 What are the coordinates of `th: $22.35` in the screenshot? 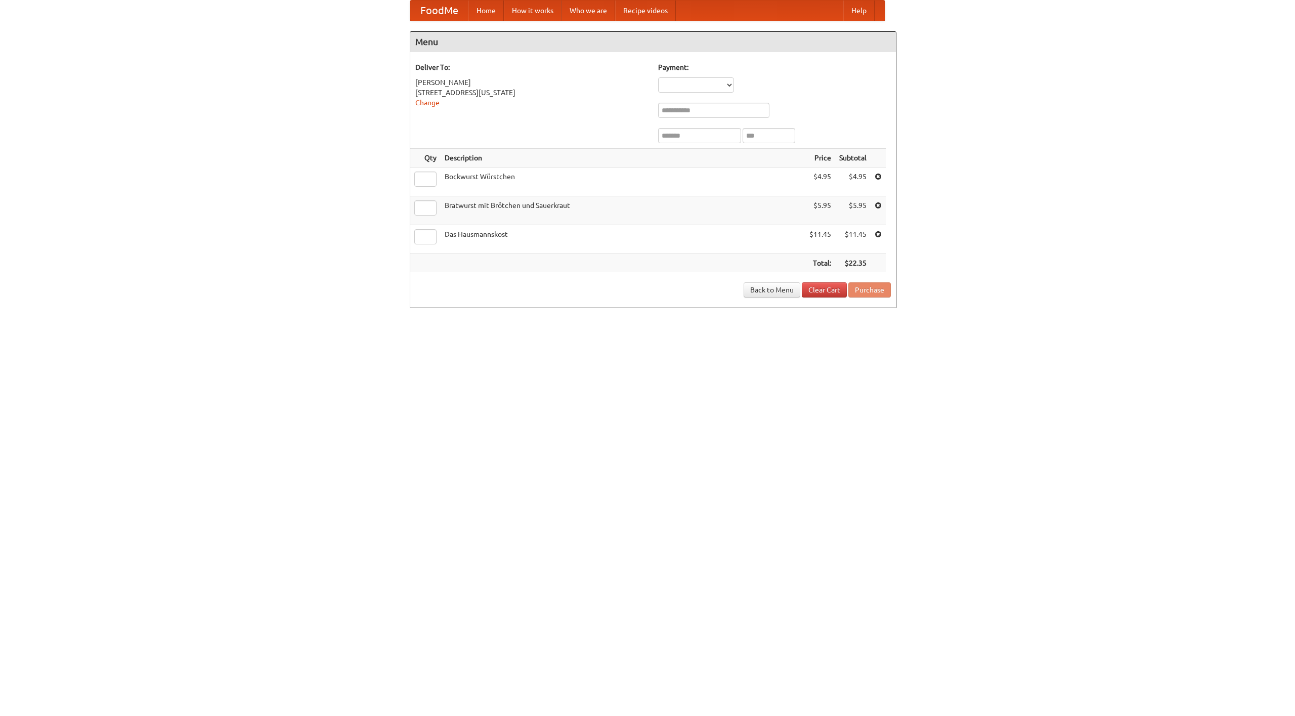 It's located at (853, 263).